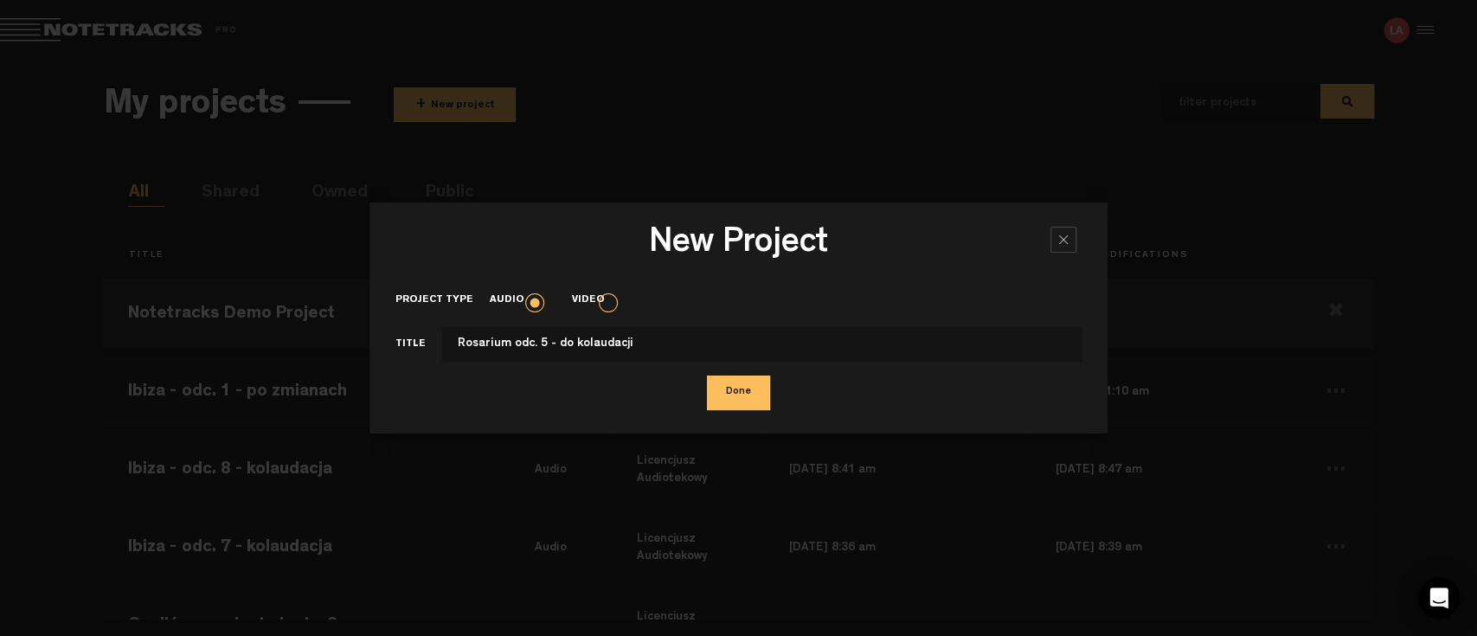 This screenshot has width=1477, height=636. Describe the element at coordinates (762, 344) in the screenshot. I see `input: This field cannot contain only space(s)` at that location.